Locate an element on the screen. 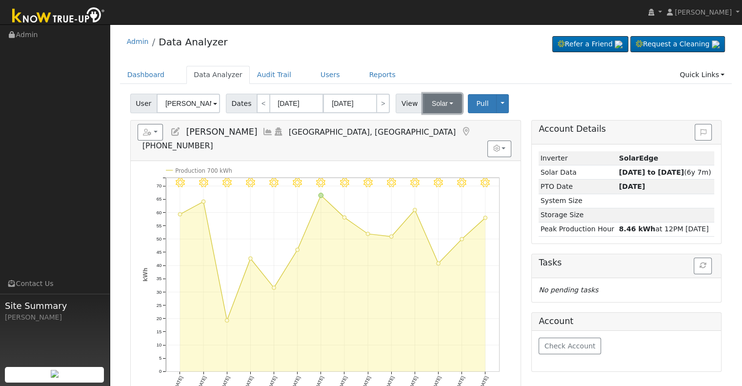 The image size is (742, 386). h5: Account is located at coordinates (555, 321).